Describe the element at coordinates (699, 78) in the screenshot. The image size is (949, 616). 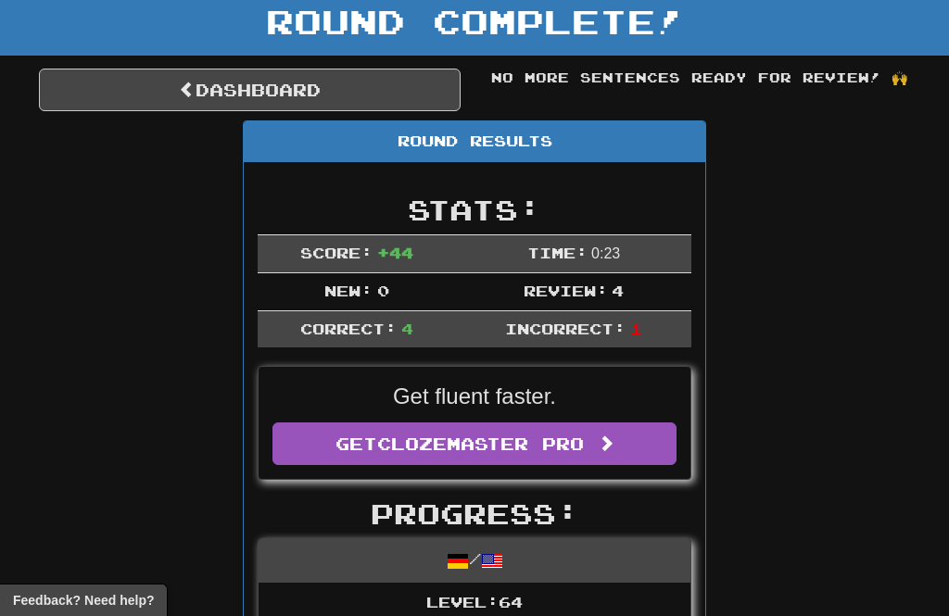
I see `div: No more sentences ready for review! 🙌` at that location.